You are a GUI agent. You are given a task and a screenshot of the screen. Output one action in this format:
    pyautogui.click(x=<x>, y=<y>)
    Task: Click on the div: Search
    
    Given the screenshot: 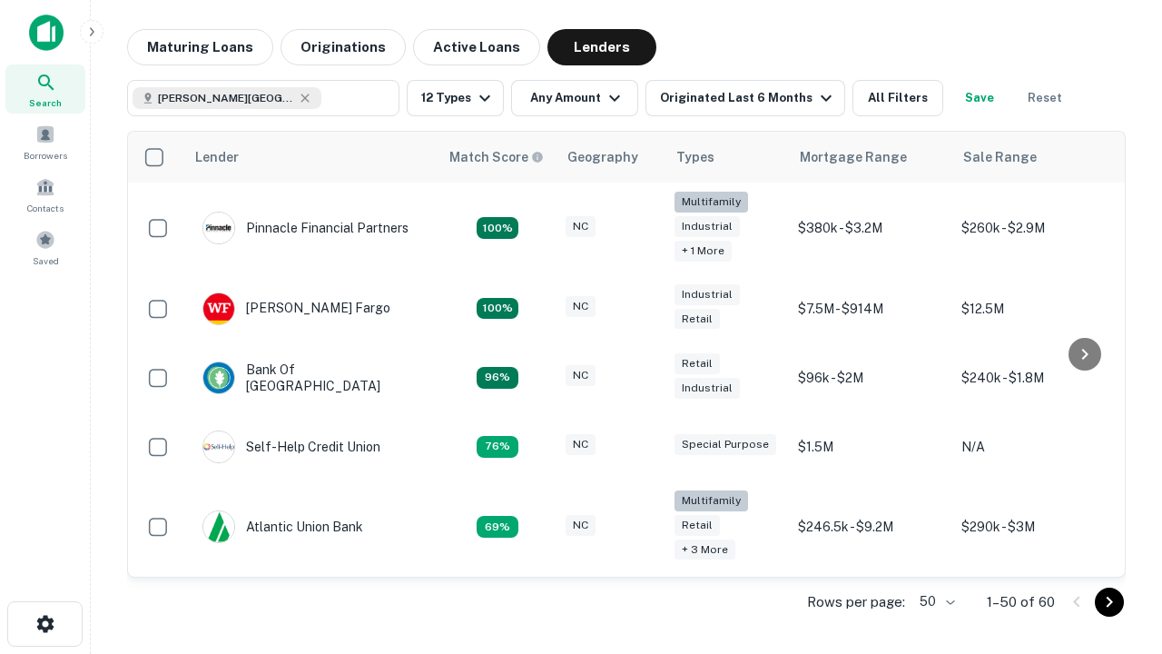 What is the action you would take?
    pyautogui.click(x=45, y=89)
    